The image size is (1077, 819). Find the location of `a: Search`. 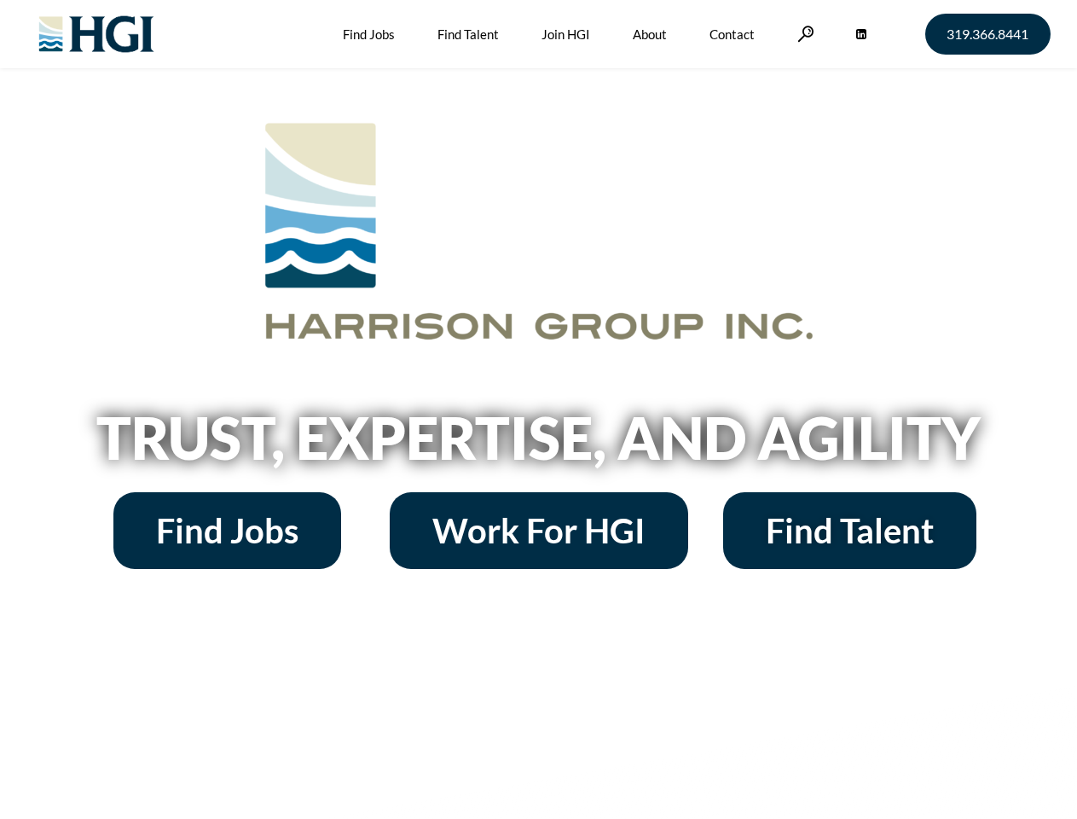

a: Search is located at coordinates (806, 33).